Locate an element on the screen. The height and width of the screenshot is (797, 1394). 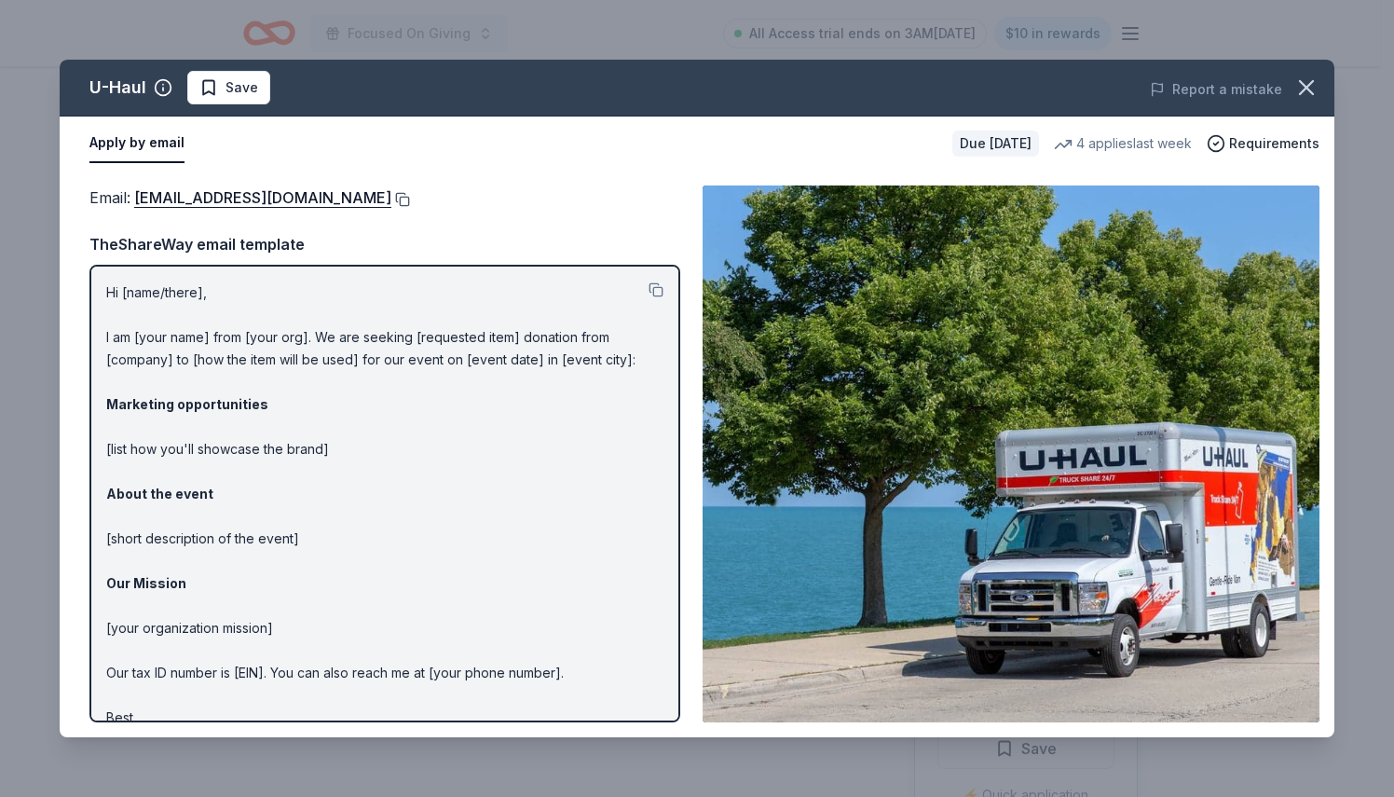
strong: Marketing opportunities is located at coordinates (187, 404).